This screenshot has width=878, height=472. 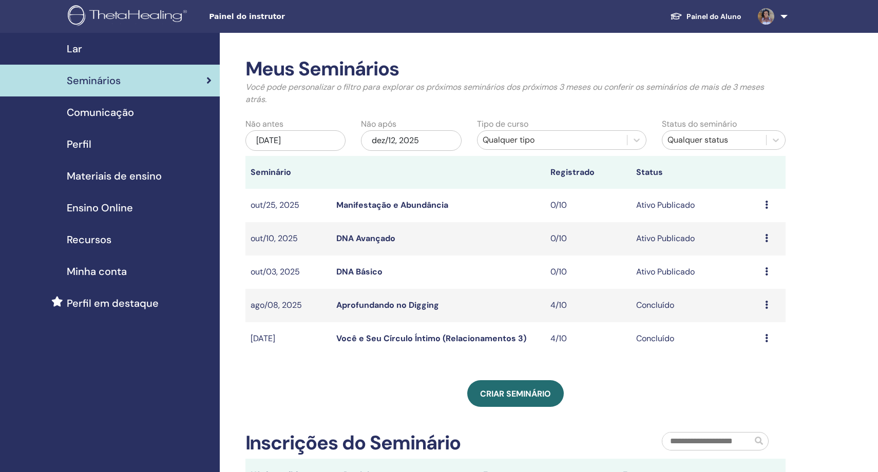 What do you see at coordinates (365, 238) in the screenshot?
I see `a: DNA Avançado` at bounding box center [365, 238].